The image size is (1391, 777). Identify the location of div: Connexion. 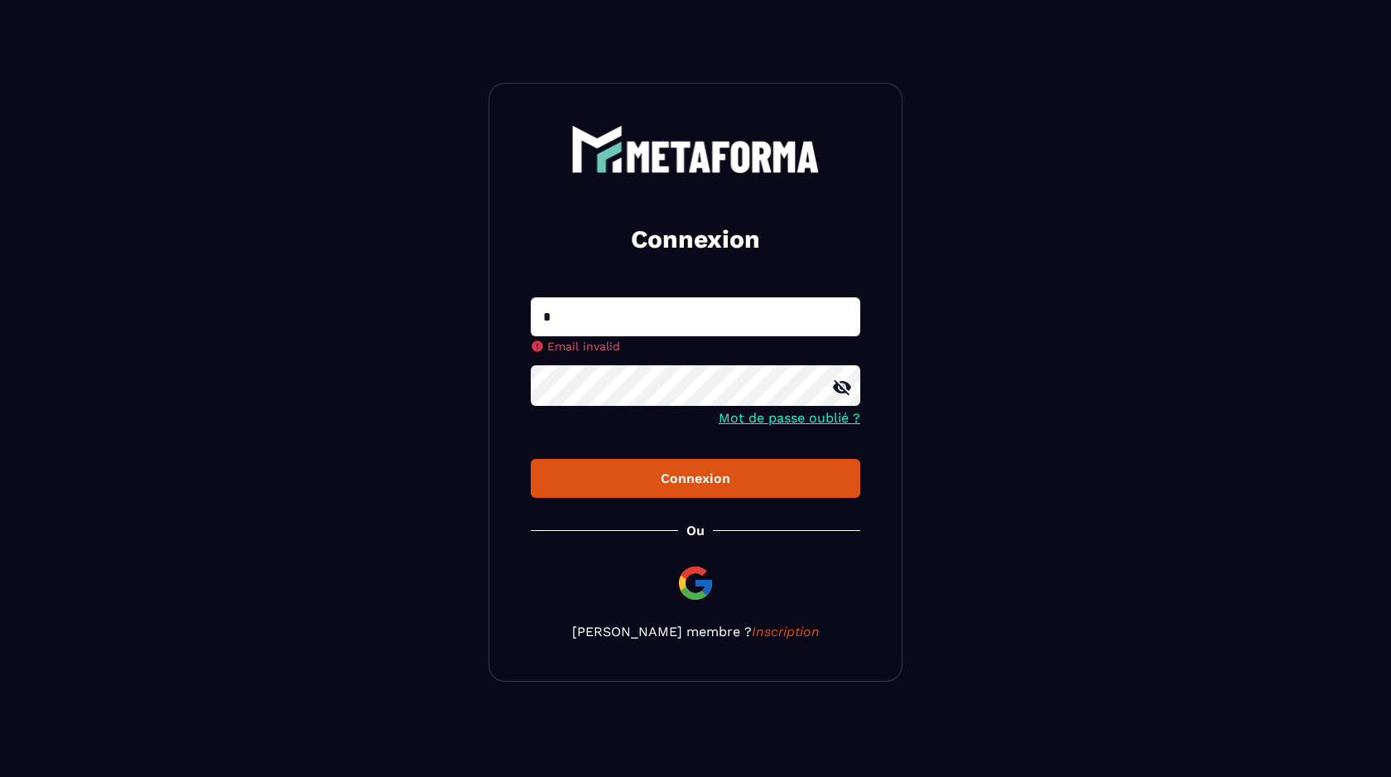
(695, 478).